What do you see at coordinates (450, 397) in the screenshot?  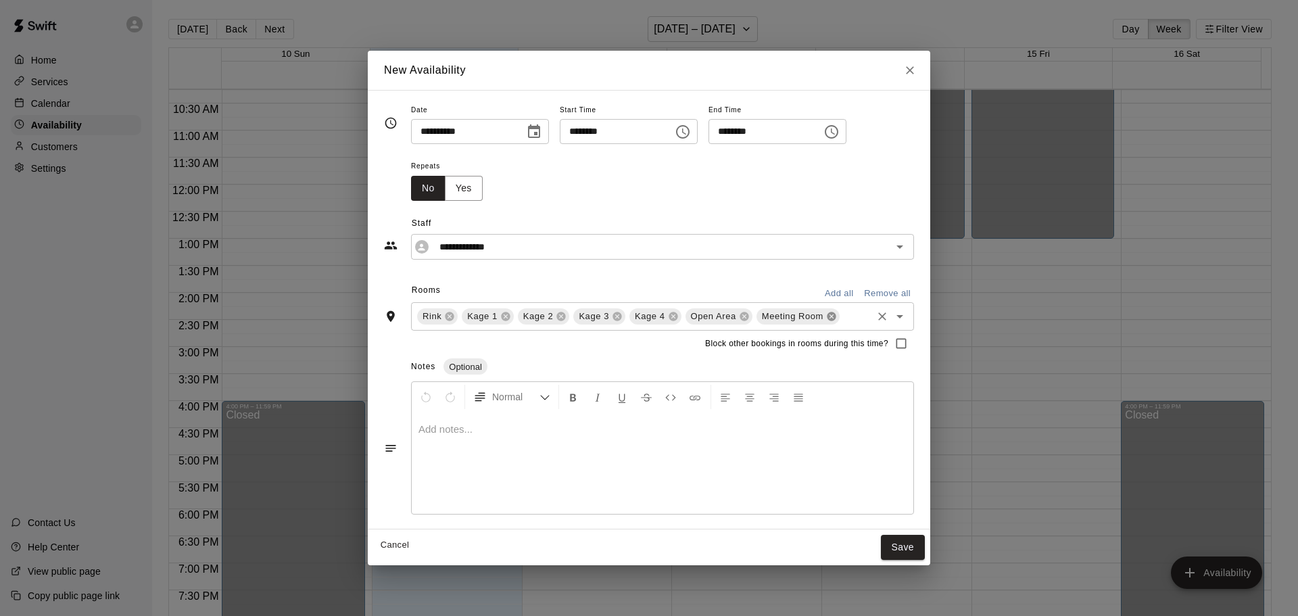 I see `button: Redo` at bounding box center [450, 397].